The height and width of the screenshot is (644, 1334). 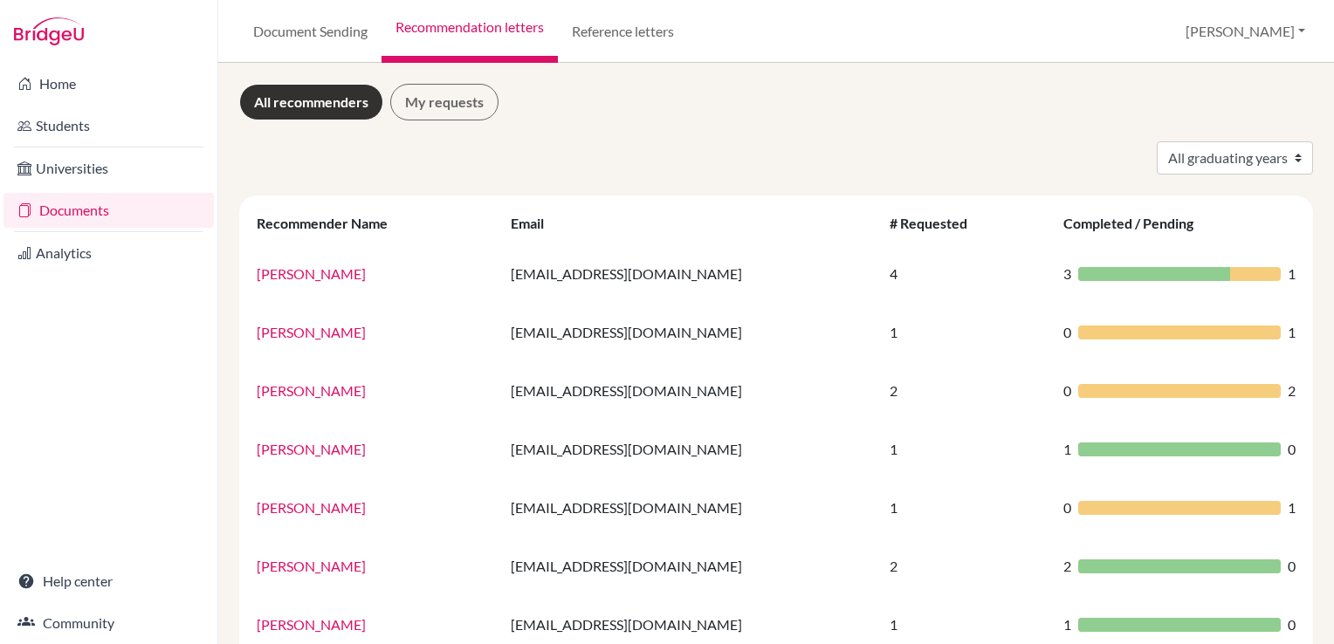 What do you see at coordinates (1066, 274) in the screenshot?
I see `span: 3` at bounding box center [1066, 274].